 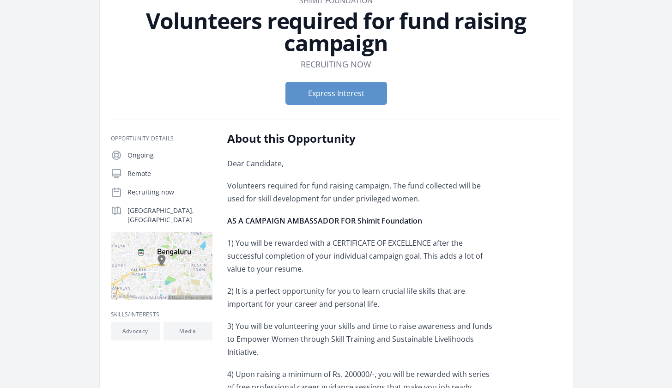 What do you see at coordinates (362, 192) in the screenshot?
I see `p: Volunteers required for fund raising campaign. The fund collected will be used for skill developm...` at bounding box center [362, 192].